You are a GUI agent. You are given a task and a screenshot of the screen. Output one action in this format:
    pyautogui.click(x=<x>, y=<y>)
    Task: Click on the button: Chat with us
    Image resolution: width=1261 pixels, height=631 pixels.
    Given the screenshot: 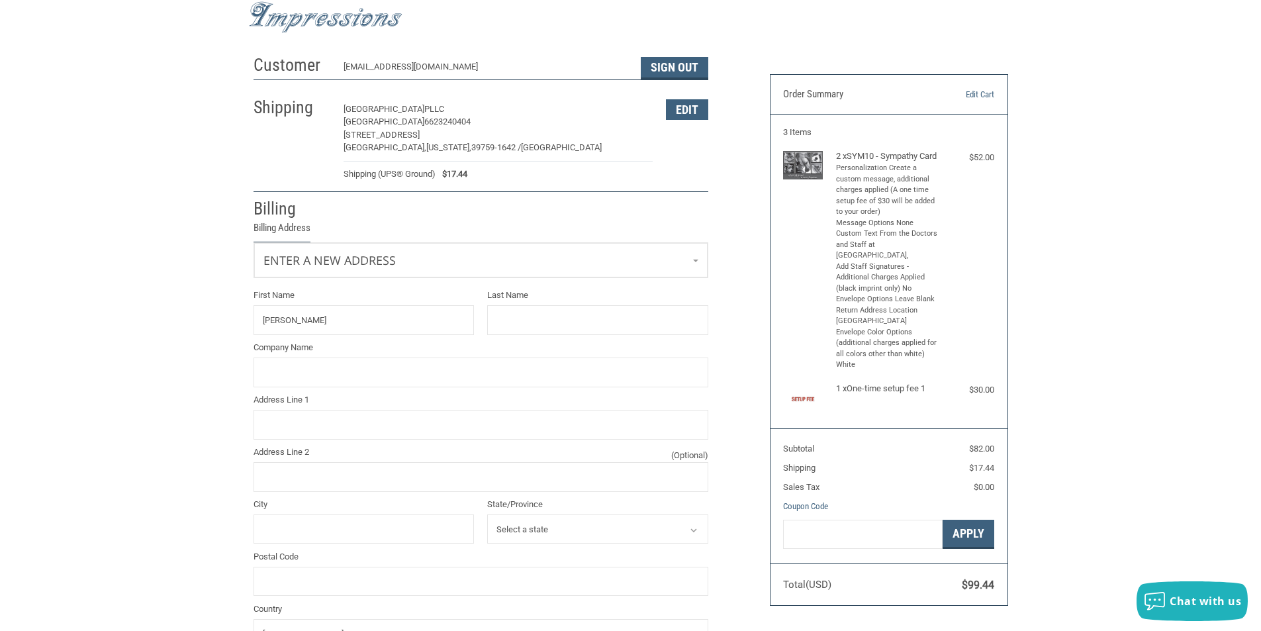 What is the action you would take?
    pyautogui.click(x=1192, y=601)
    